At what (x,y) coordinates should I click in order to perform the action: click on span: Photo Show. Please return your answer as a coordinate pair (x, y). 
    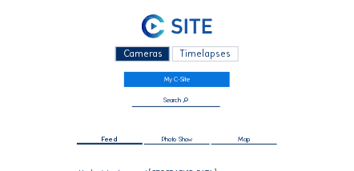
    Looking at the image, I should click on (177, 139).